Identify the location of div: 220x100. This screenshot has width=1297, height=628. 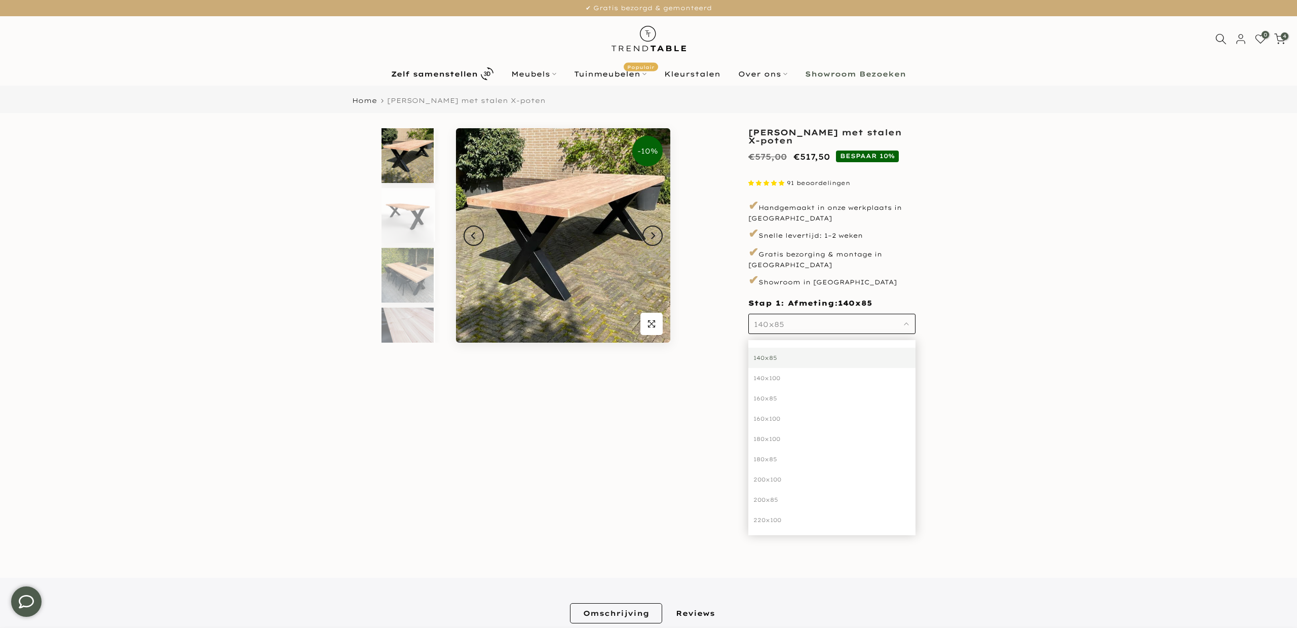
(832, 520).